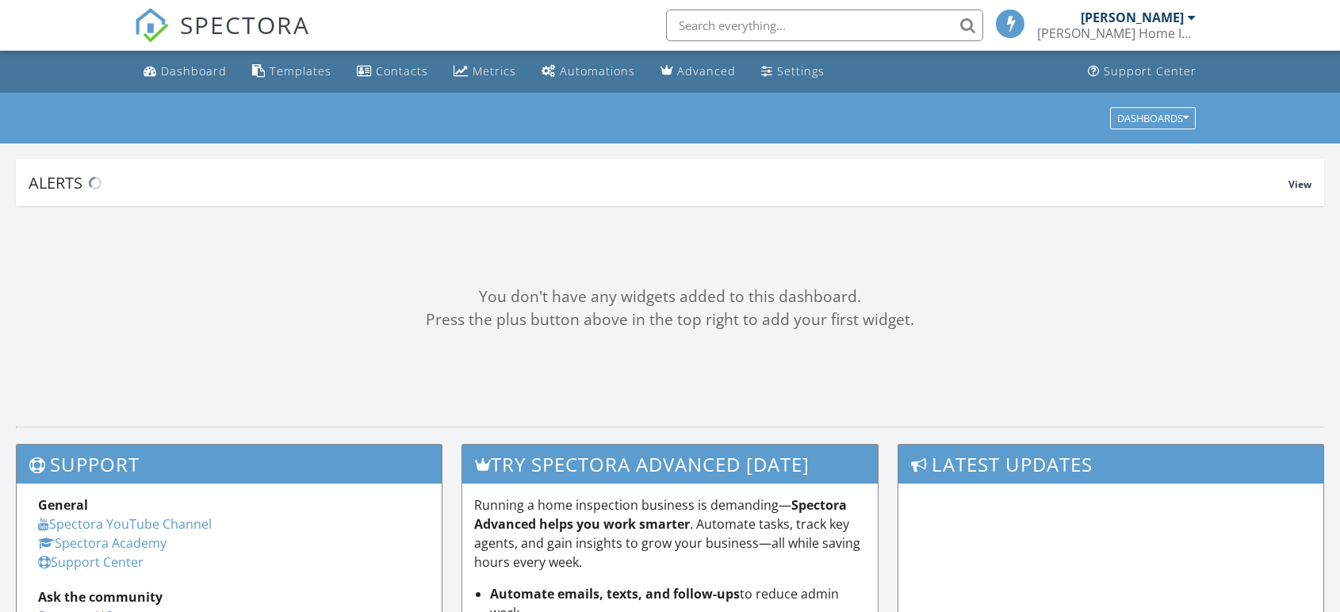  What do you see at coordinates (661, 515) in the screenshot?
I see `strong: Spectora Advanced helps you work smarter` at bounding box center [661, 515].